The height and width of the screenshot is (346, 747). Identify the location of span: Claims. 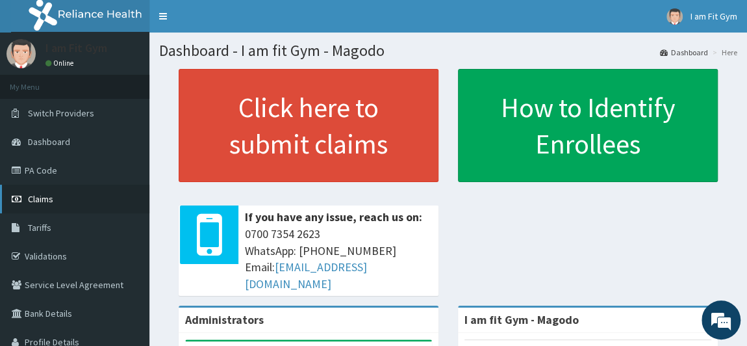
(40, 199).